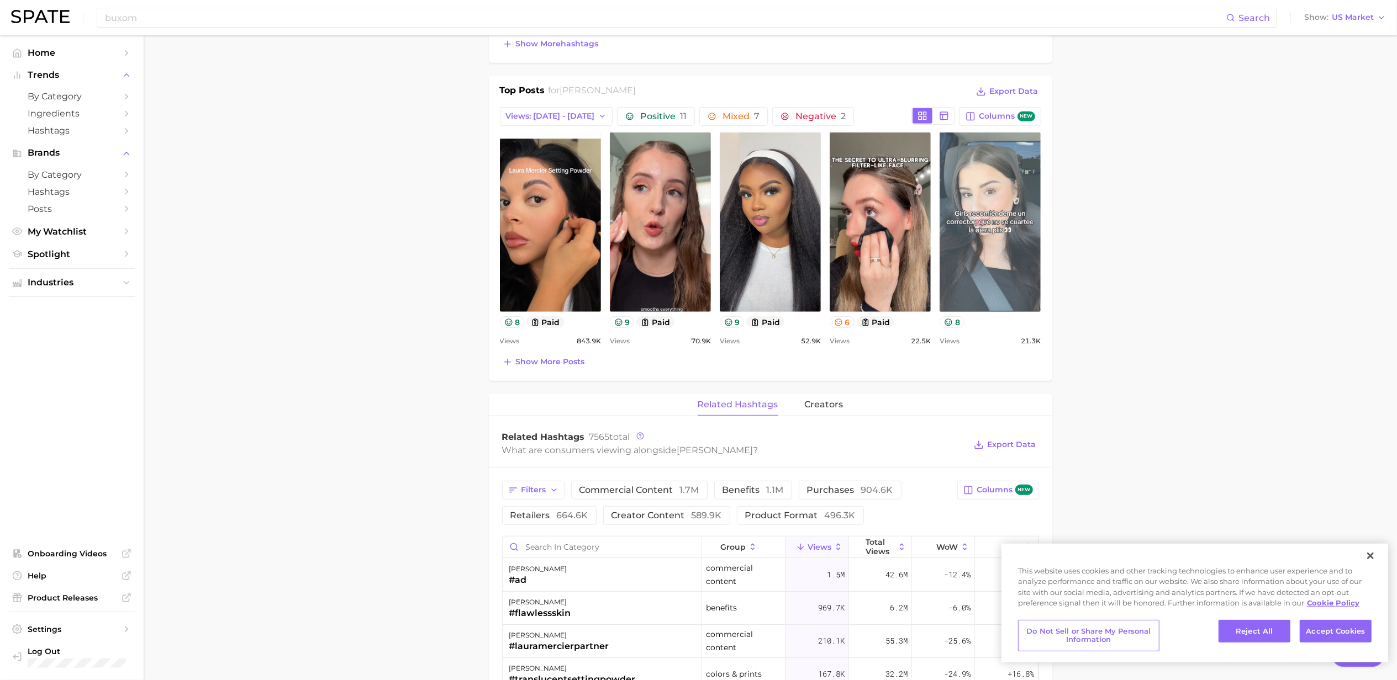  What do you see at coordinates (820, 117) in the screenshot?
I see `span: Negative` at bounding box center [820, 117].